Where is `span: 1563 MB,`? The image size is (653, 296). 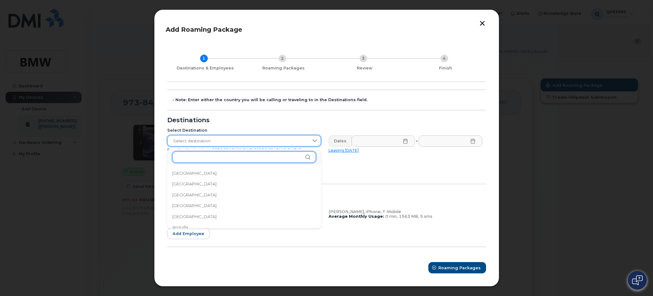 span: 1563 MB, is located at coordinates (409, 216).